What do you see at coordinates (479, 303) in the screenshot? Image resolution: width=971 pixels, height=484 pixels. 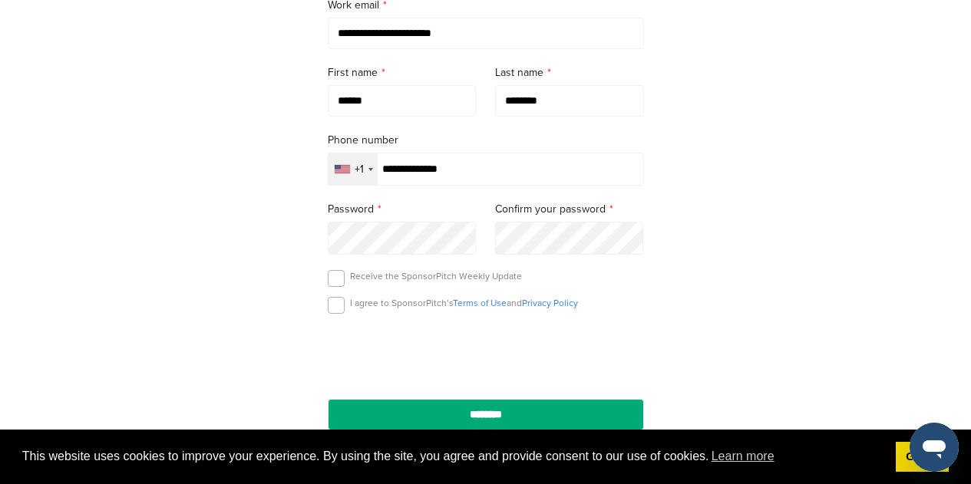 I see `a: Terms of Use` at bounding box center [479, 303].